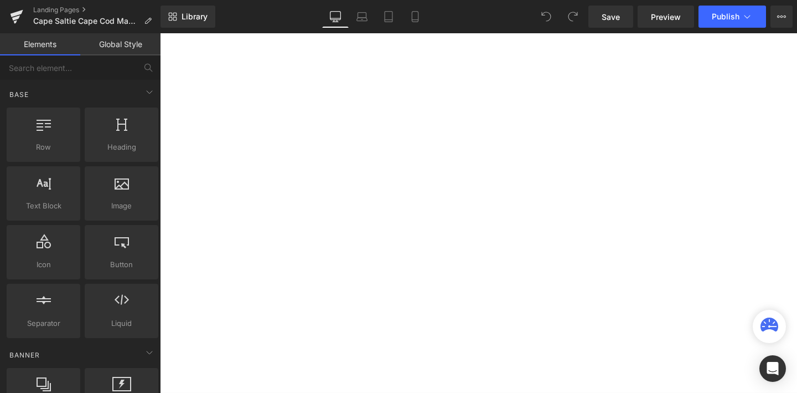 The width and height of the screenshot is (797, 393). What do you see at coordinates (86, 21) in the screenshot?
I see `span: Cape Saltie Cape Cod Massage, Beauty, Wellness Event Schedule` at bounding box center [86, 21].